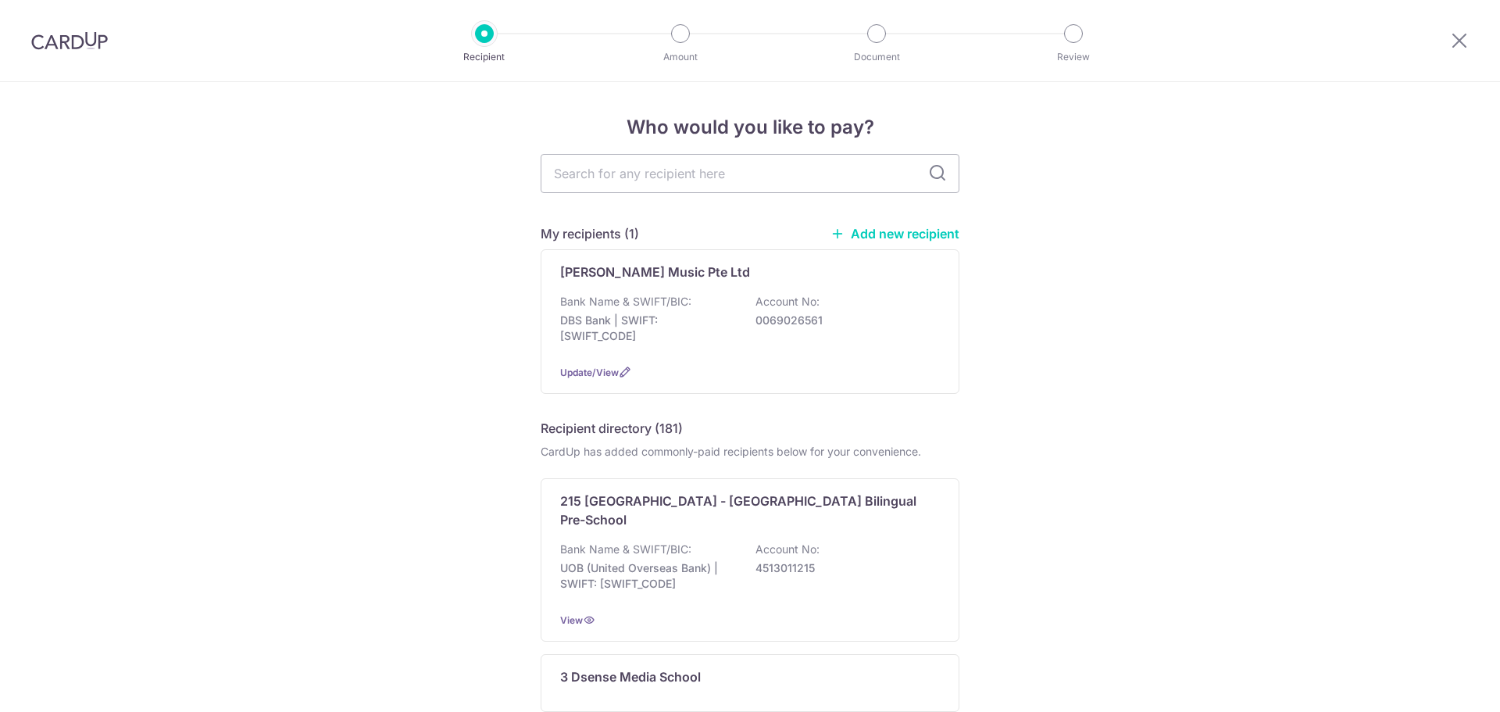 This screenshot has height=712, width=1500. I want to click on img: CardUp, so click(70, 41).